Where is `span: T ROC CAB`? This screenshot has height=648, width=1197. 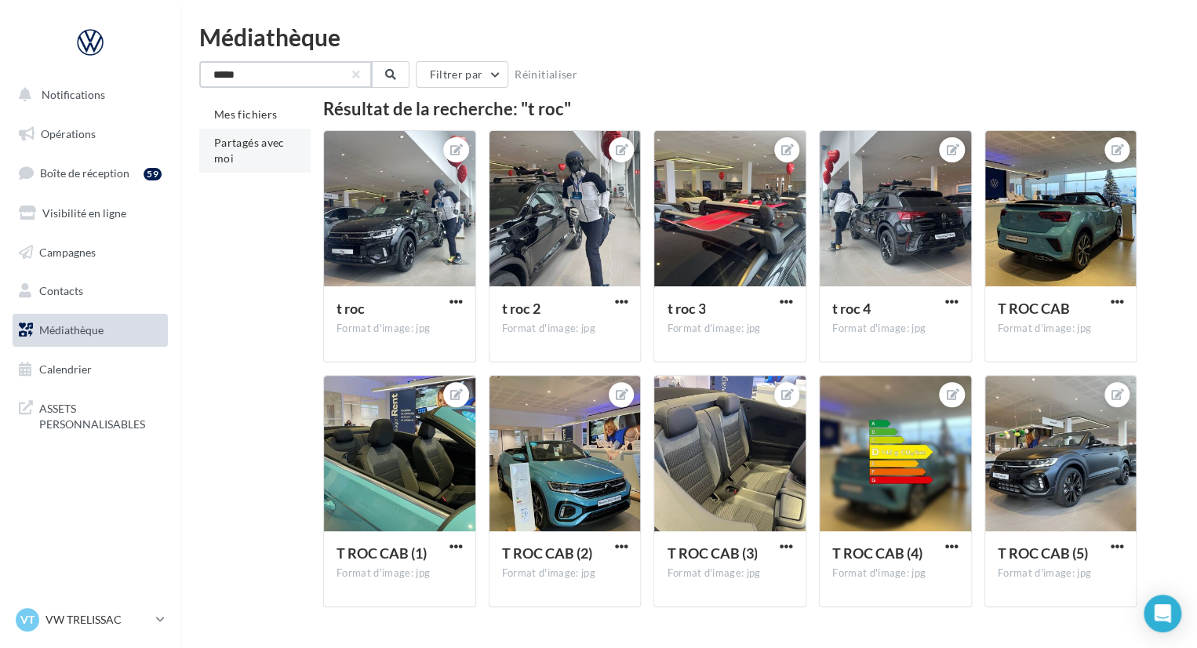
span: T ROC CAB is located at coordinates (1034, 308).